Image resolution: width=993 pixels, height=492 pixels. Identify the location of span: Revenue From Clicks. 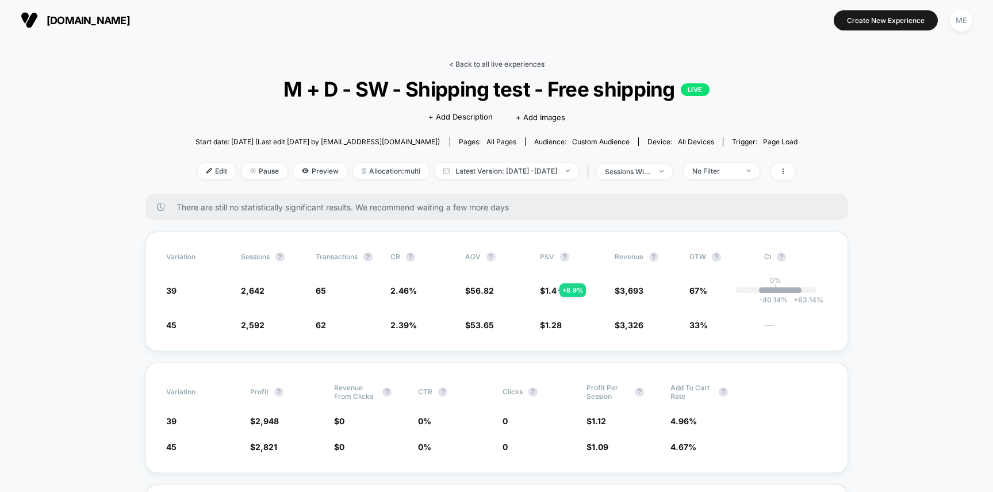
(355, 392).